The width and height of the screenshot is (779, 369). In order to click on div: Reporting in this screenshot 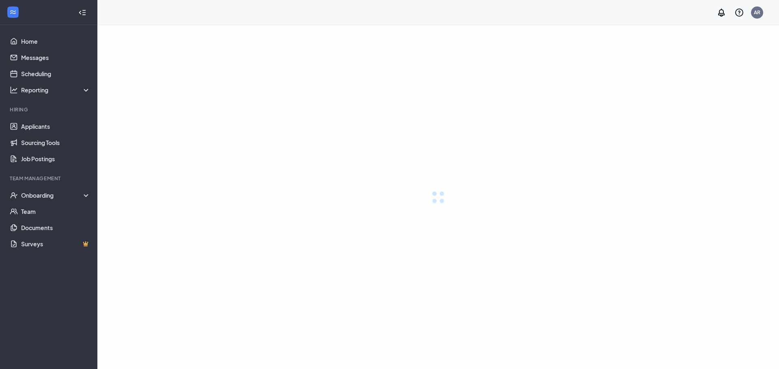, I will do `click(56, 90)`.